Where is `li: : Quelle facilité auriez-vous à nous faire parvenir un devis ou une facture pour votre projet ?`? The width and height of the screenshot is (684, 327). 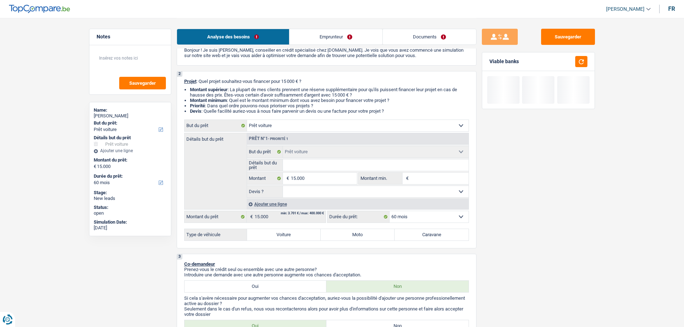 li: : Quelle facilité auriez-vous à nous faire parvenir un devis ou une facture pour votre projet ? is located at coordinates (329, 111).